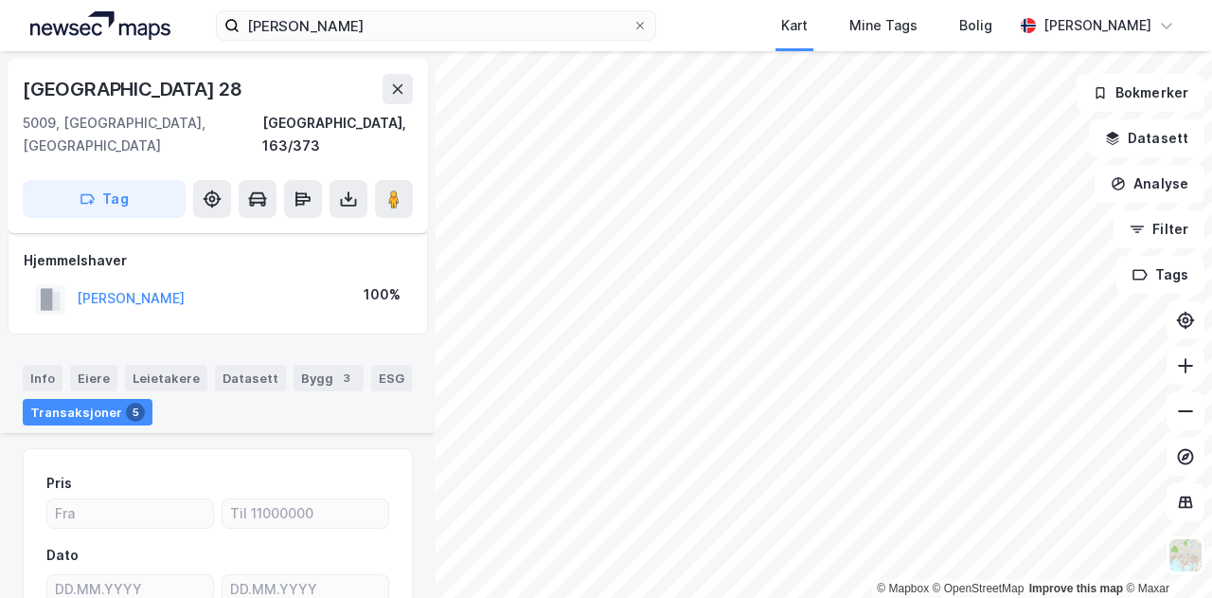 This screenshot has height=598, width=1212. What do you see at coordinates (1165, 552) in the screenshot?
I see `div: Kontrollprogram for chat` at bounding box center [1165, 552].